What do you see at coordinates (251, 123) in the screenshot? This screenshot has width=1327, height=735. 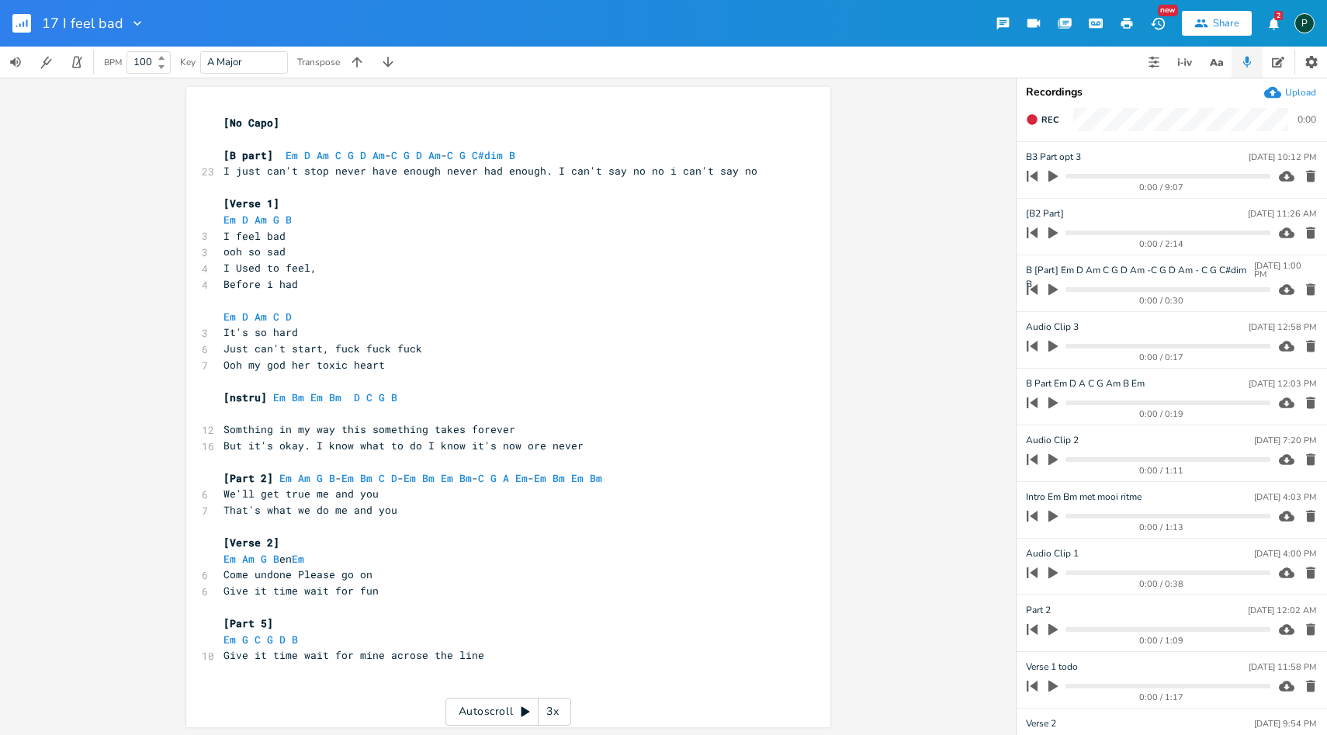 I see `span: [No Capo]` at bounding box center [251, 123].